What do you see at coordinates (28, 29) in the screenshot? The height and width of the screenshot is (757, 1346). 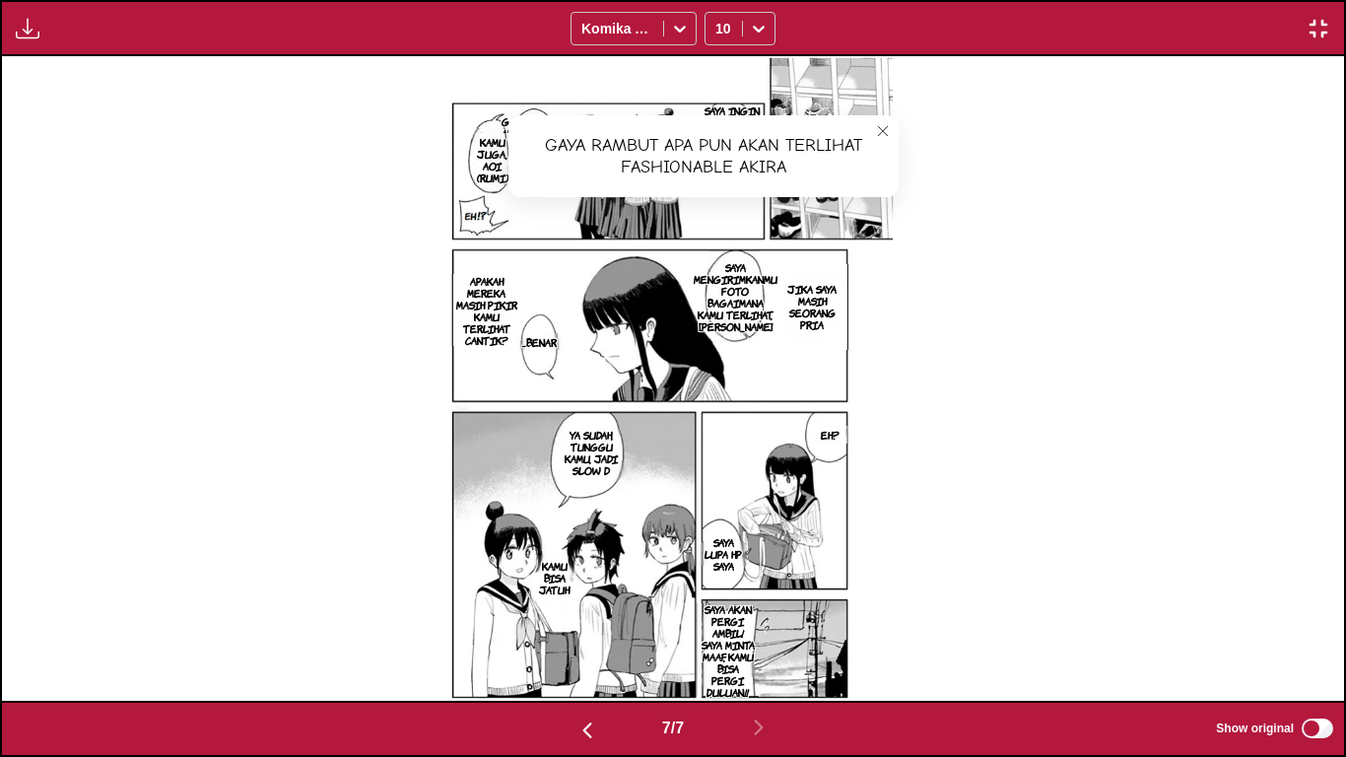 I see `img: Download translated images` at bounding box center [28, 29].